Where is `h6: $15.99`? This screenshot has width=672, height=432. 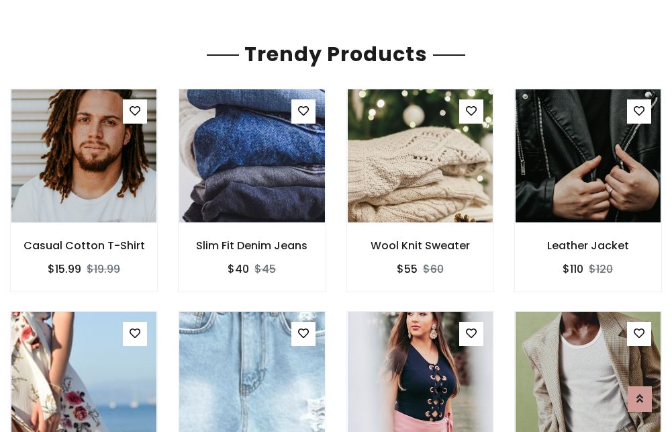
h6: $15.99 is located at coordinates (64, 269).